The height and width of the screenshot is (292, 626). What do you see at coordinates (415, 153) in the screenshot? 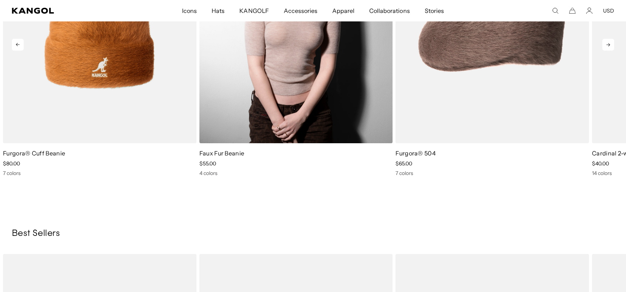
I see `a: Furgora® 504` at bounding box center [415, 153].